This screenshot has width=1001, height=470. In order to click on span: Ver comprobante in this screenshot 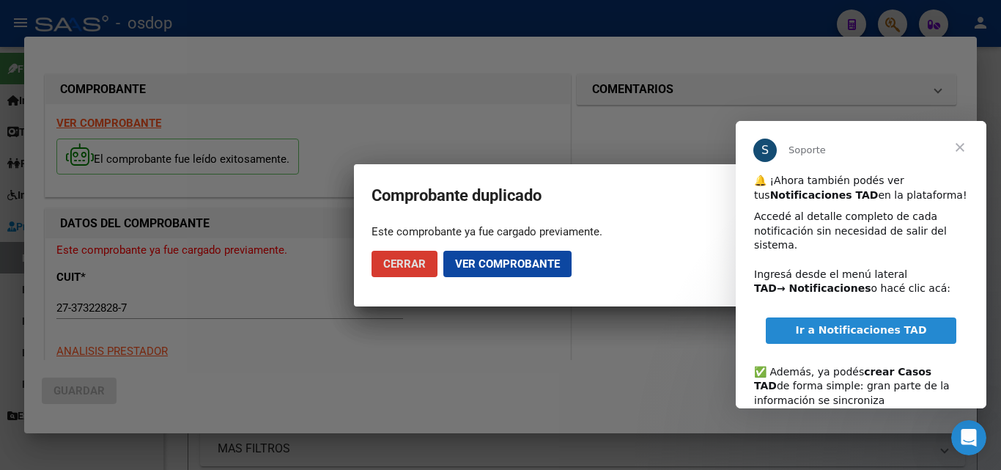, I will do `click(507, 264)`.